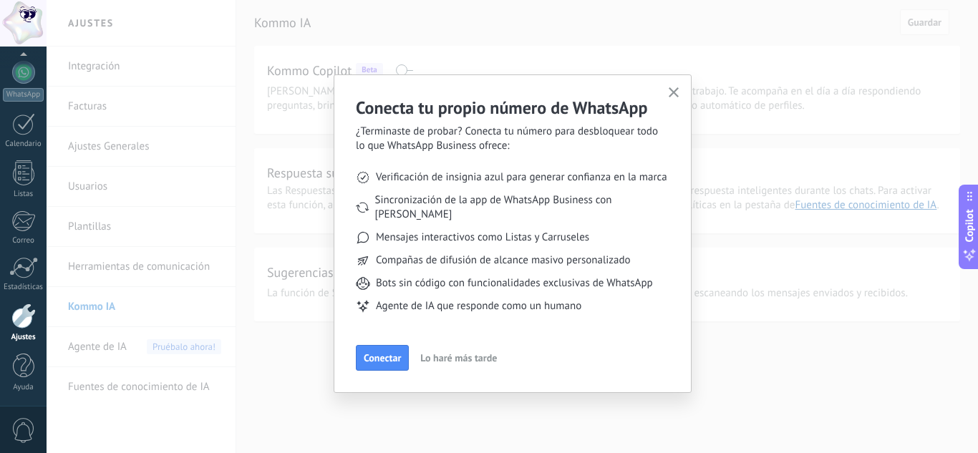 The width and height of the screenshot is (978, 453). Describe the element at coordinates (513, 107) in the screenshot. I see `h2: Conecta tu propio número de WhatsApp` at that location.